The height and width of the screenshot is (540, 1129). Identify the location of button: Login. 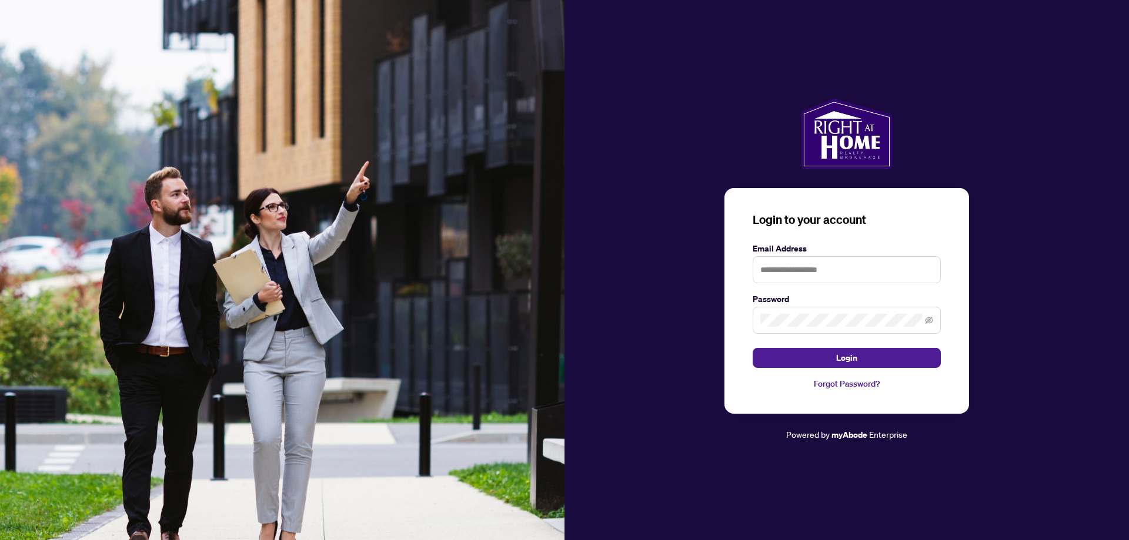
(847, 358).